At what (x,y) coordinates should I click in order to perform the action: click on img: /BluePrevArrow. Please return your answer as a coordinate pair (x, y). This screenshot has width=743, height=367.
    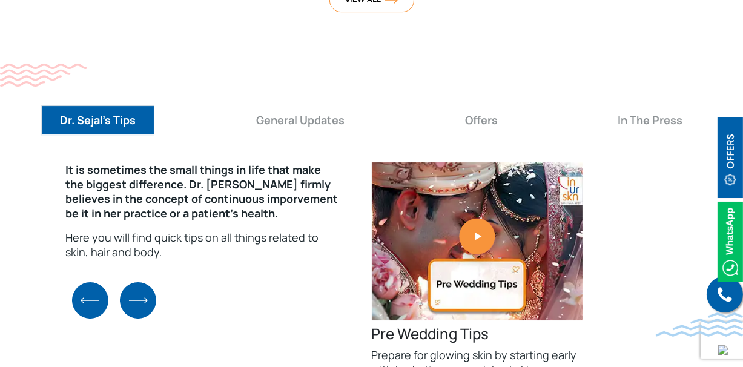
    Looking at the image, I should click on (90, 301).